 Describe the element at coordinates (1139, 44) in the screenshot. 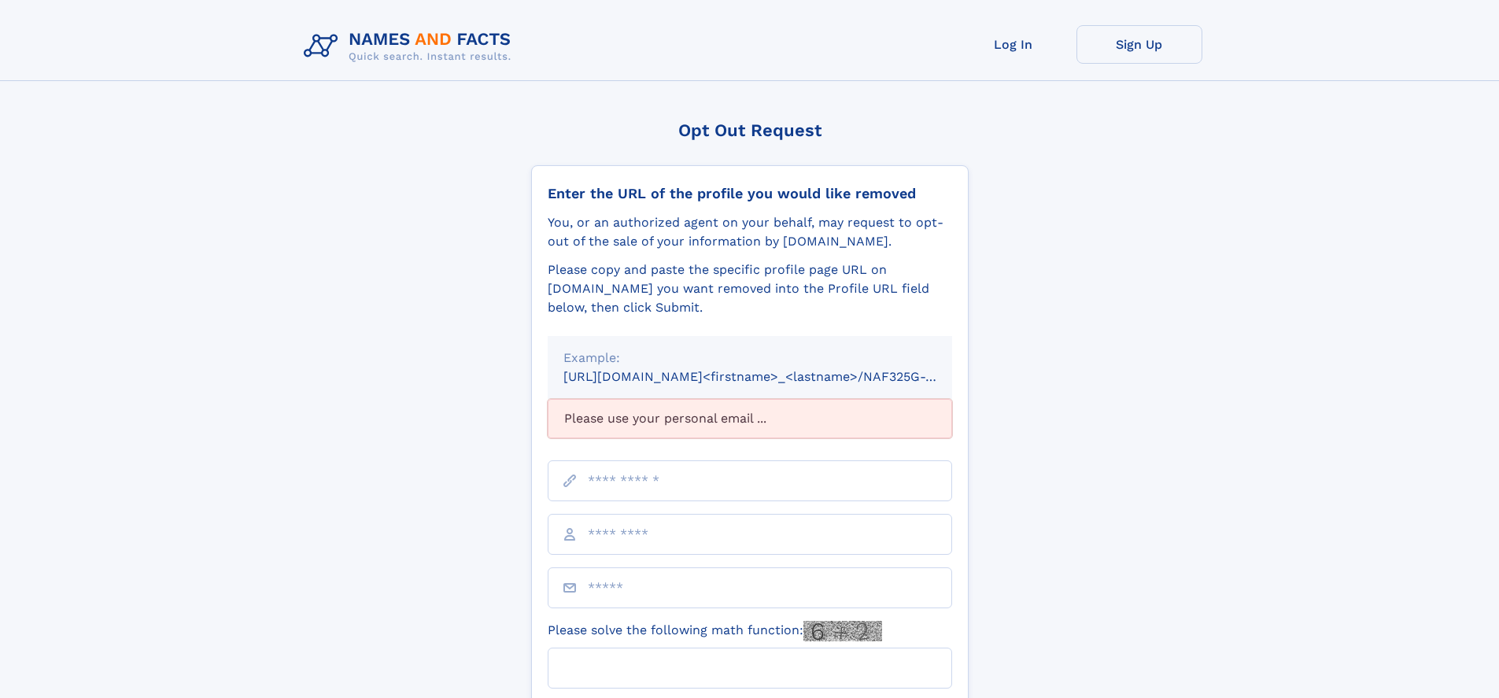

I see `a: Sign Up` at that location.